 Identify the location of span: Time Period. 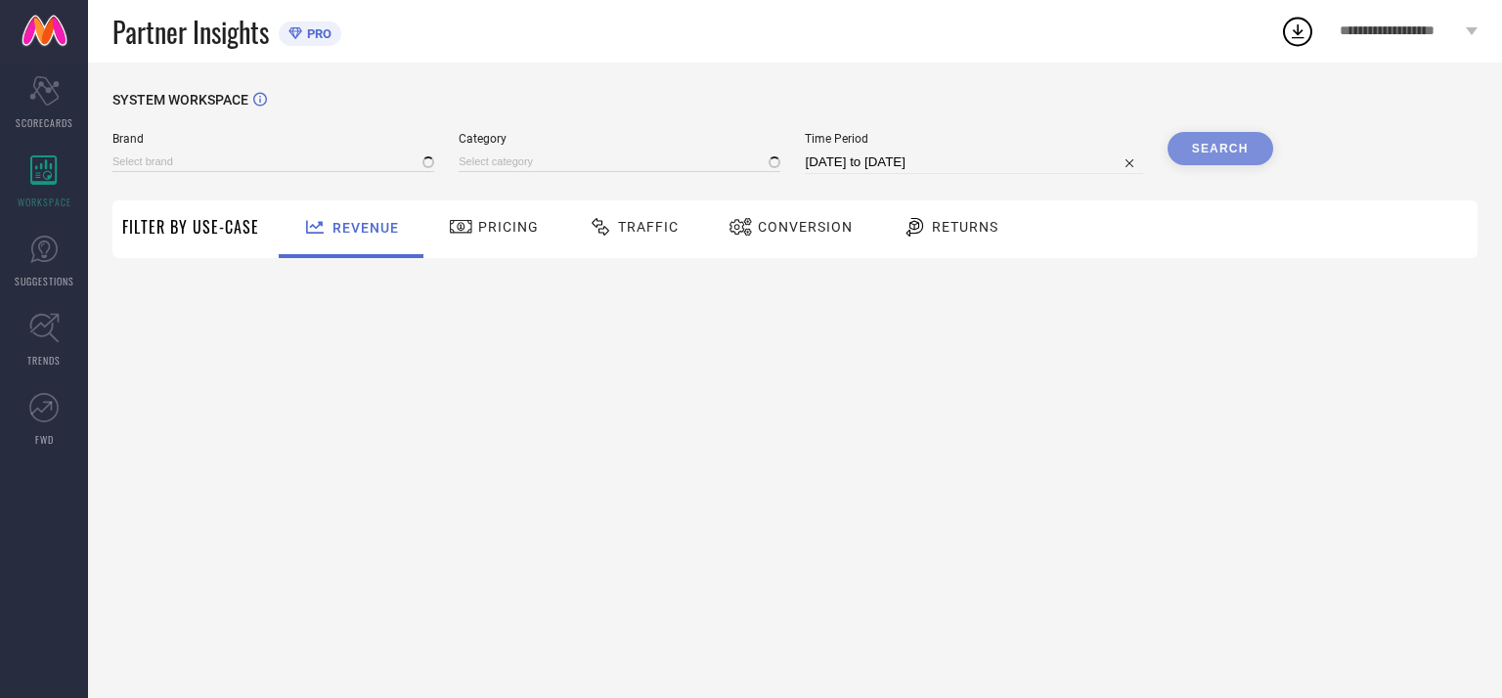
(973, 139).